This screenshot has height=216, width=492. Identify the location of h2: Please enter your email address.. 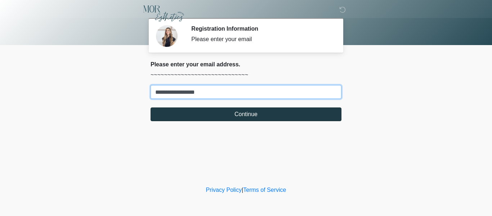
(246, 64).